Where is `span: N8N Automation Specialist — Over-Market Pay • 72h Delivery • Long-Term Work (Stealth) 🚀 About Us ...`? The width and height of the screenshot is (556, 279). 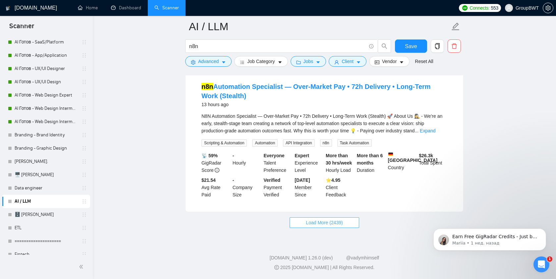
span: N8N Automation Specialist — Over-Market Pay • 72h Delivery • Long-Term Work (Stealth) 🚀 About Us ... is located at coordinates (322, 123).